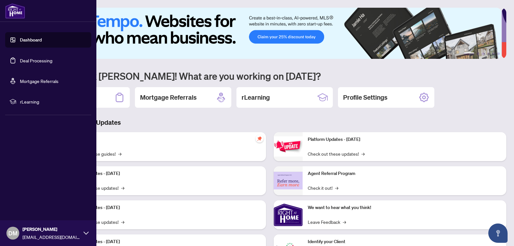 This screenshot has height=246, width=514. What do you see at coordinates (498, 233) in the screenshot?
I see `button: Open asap` at bounding box center [498, 233].